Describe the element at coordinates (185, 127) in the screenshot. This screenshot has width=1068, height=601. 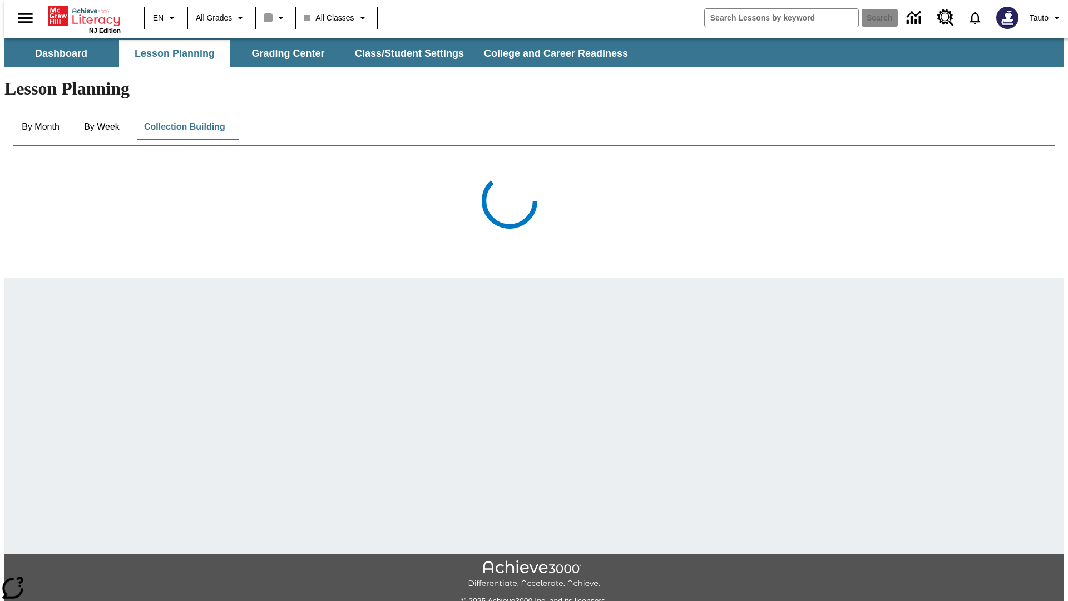
I see `button: Collection Building` at that location.